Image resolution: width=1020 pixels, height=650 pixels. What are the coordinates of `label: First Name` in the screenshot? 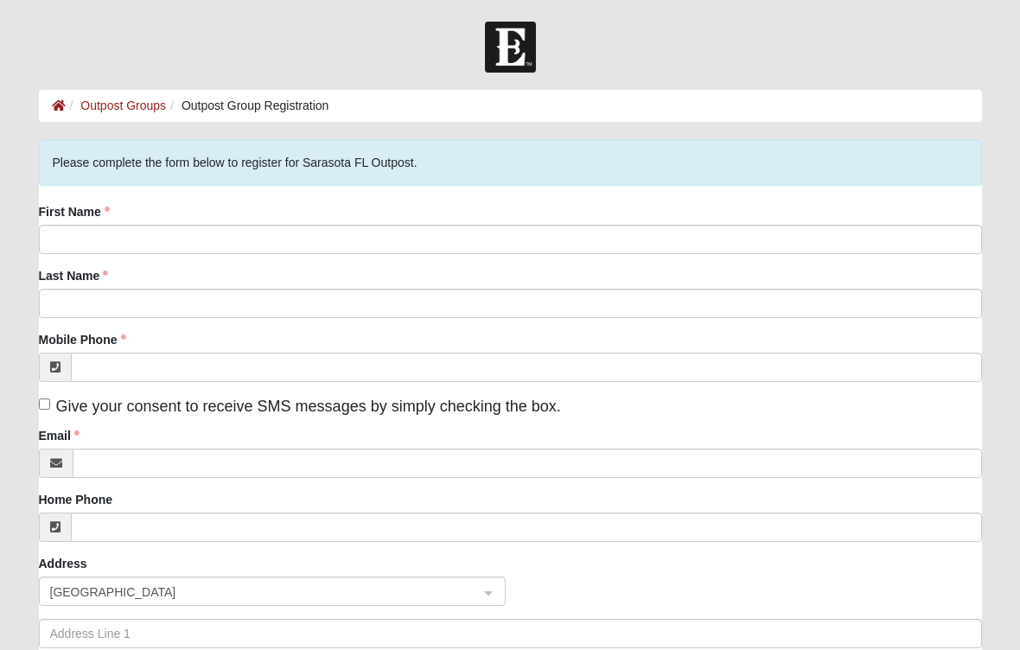 It's located at (74, 212).